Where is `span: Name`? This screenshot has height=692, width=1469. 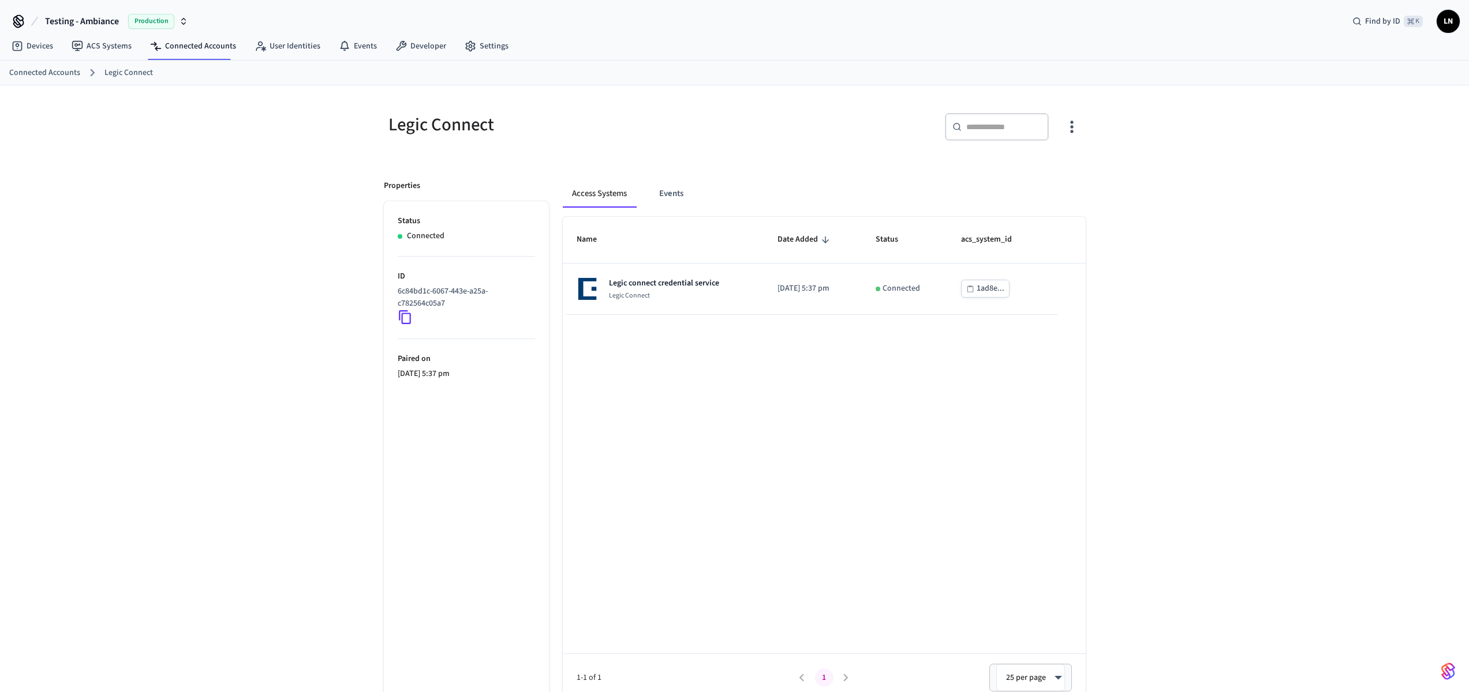 span: Name is located at coordinates (594, 239).